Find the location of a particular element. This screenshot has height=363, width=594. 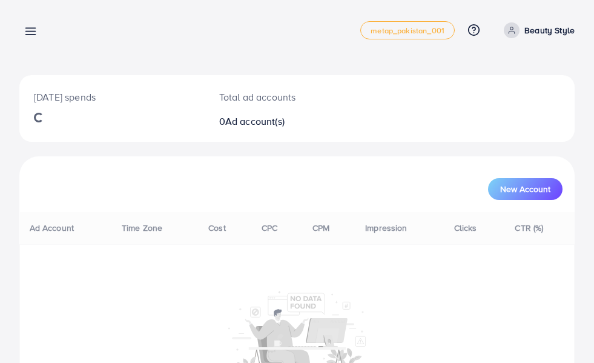

a: metap_pakistan_001 is located at coordinates (408, 30).